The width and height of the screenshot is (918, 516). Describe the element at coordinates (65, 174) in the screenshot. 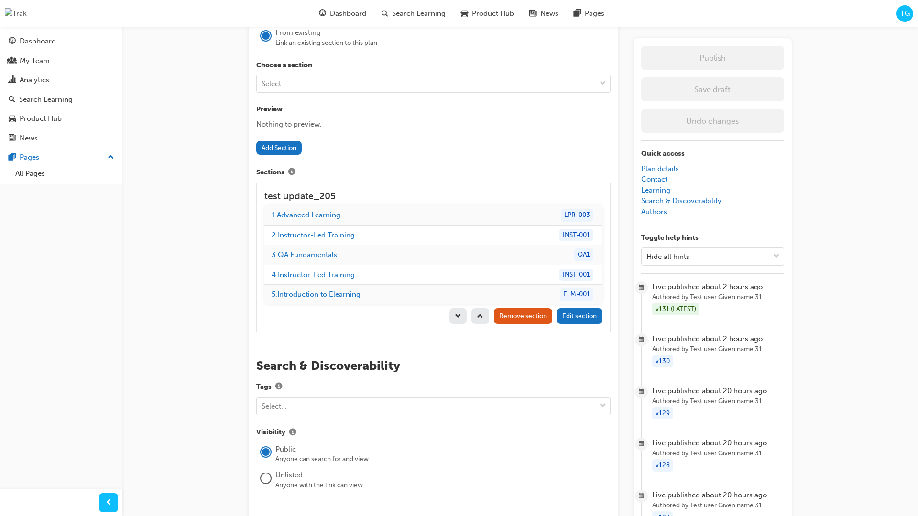

I see `a: All Pages` at that location.